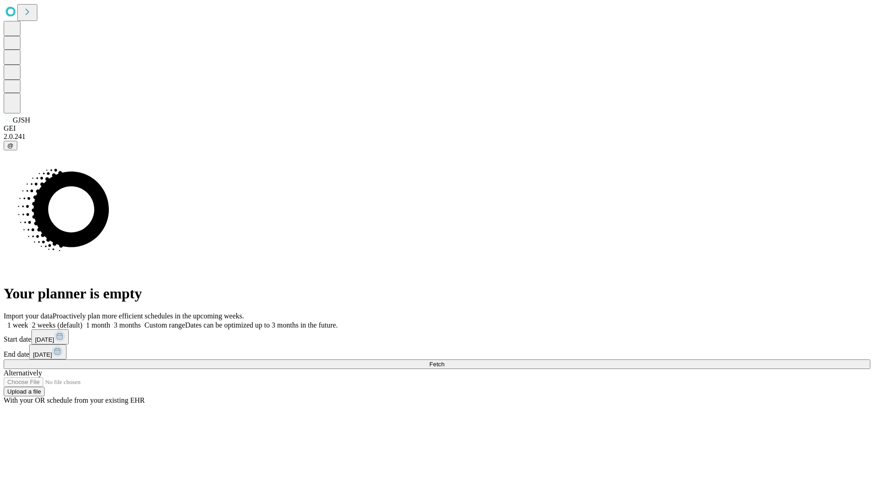 The image size is (874, 492). Describe the element at coordinates (437, 293) in the screenshot. I see `h1: Your planner is empty` at that location.